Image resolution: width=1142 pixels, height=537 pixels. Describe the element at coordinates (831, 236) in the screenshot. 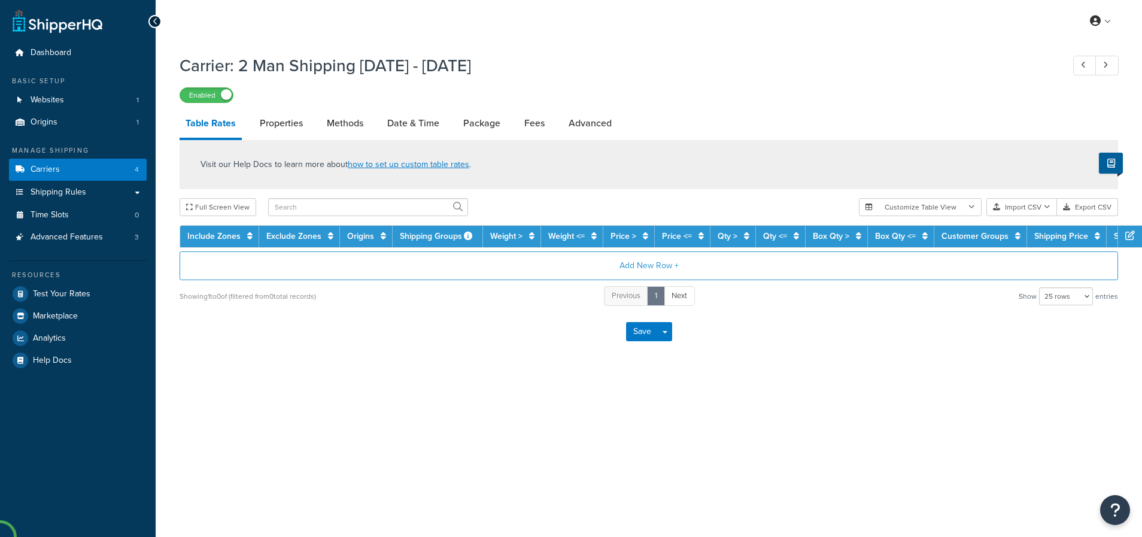

I see `a: Box Qty >` at that location.